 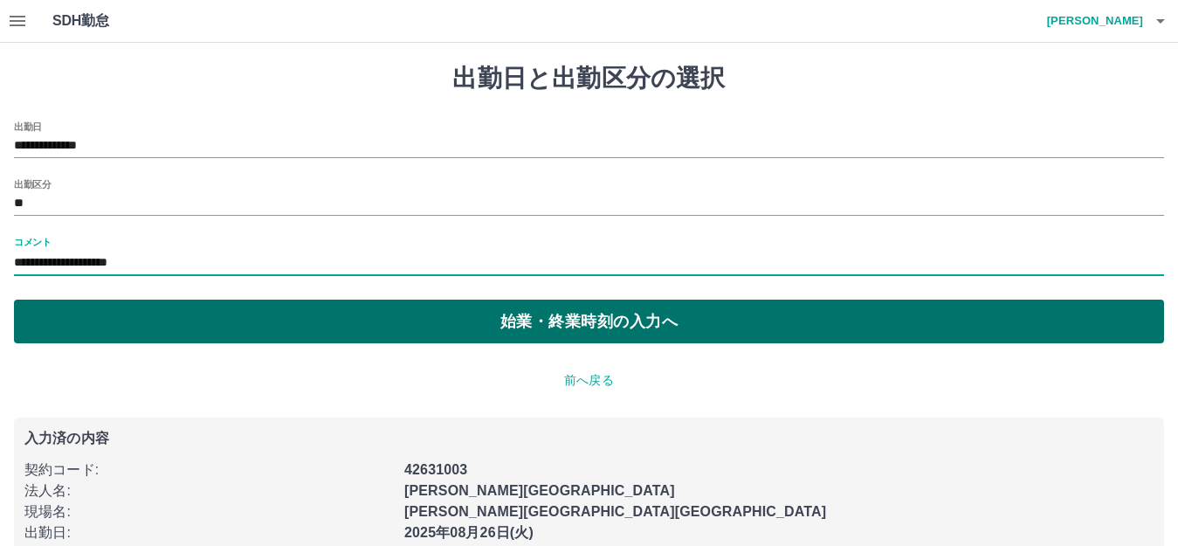 What do you see at coordinates (588, 380) in the screenshot?
I see `p: 前へ戻る` at bounding box center [588, 380].